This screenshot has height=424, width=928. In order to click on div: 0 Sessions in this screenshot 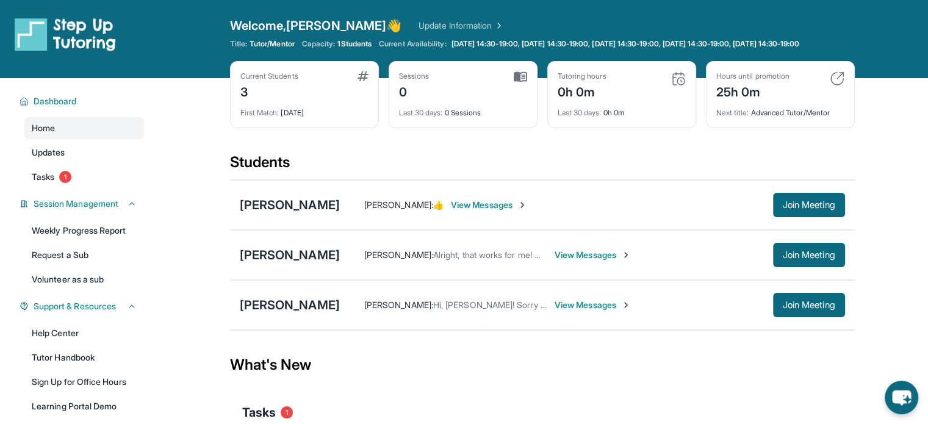, I will do `click(463, 109)`.